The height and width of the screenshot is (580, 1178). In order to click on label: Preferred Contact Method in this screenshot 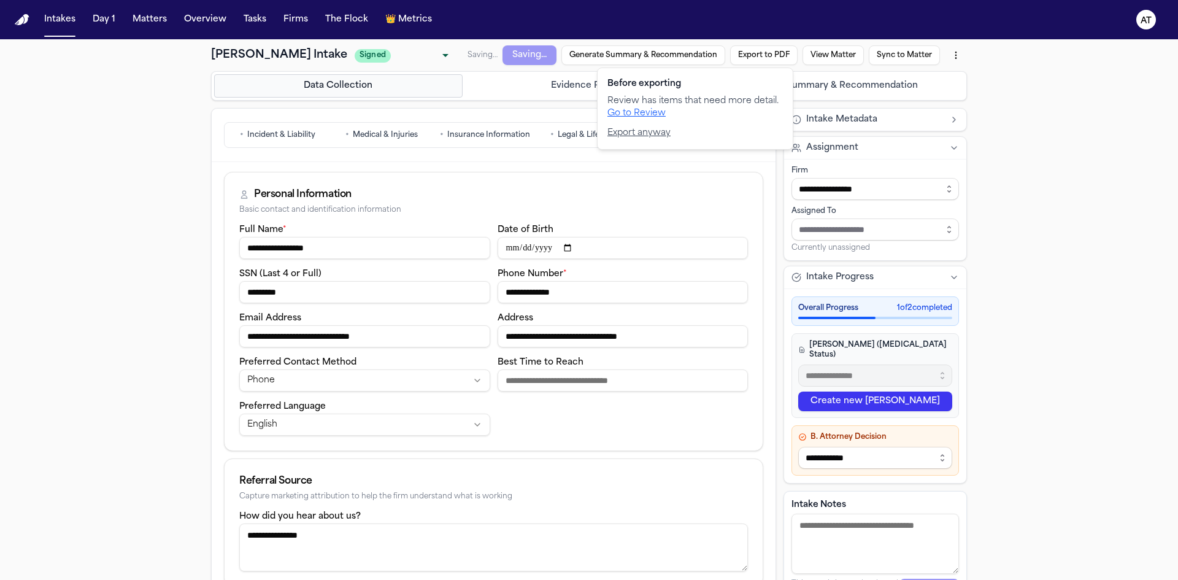, I will do `click(297, 362)`.